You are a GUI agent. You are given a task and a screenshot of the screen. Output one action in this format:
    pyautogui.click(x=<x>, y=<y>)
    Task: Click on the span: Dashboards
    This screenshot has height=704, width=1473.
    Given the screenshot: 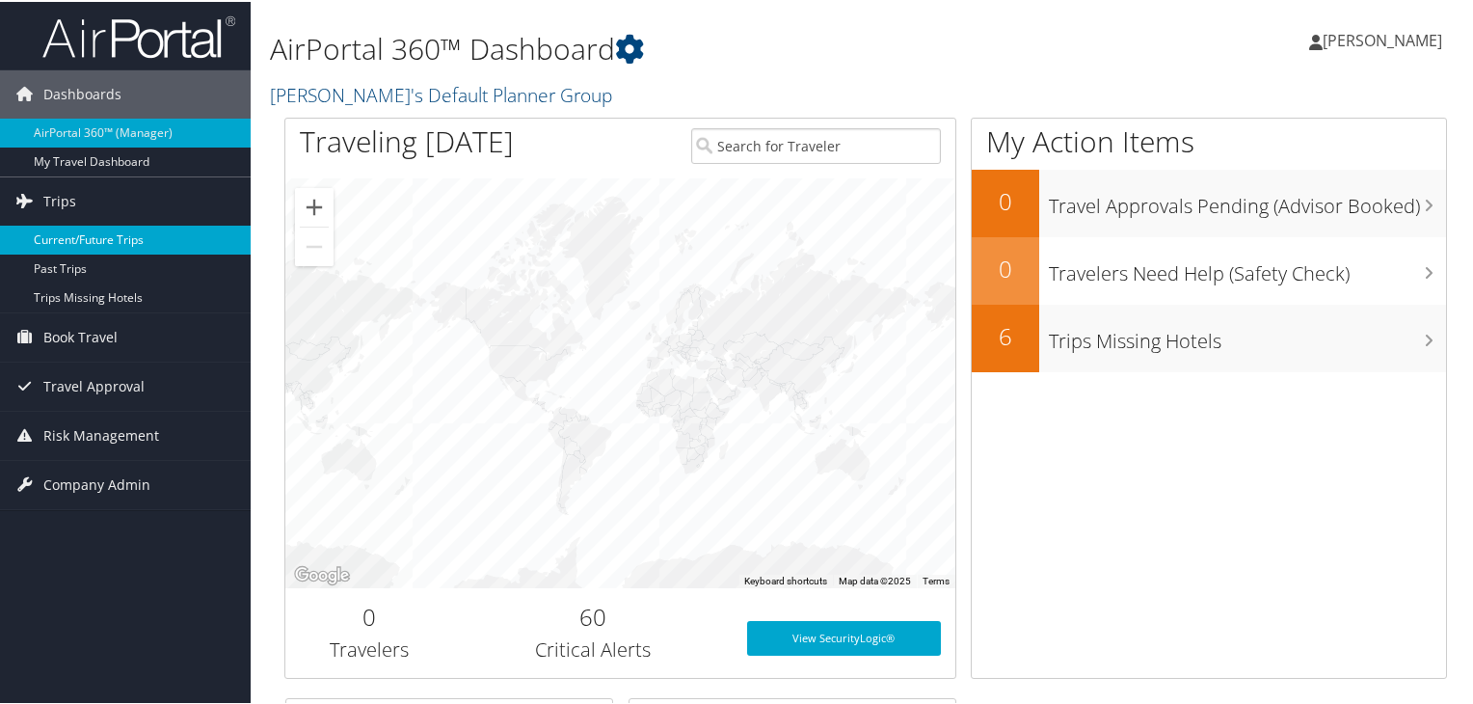 What is the action you would take?
    pyautogui.click(x=82, y=93)
    